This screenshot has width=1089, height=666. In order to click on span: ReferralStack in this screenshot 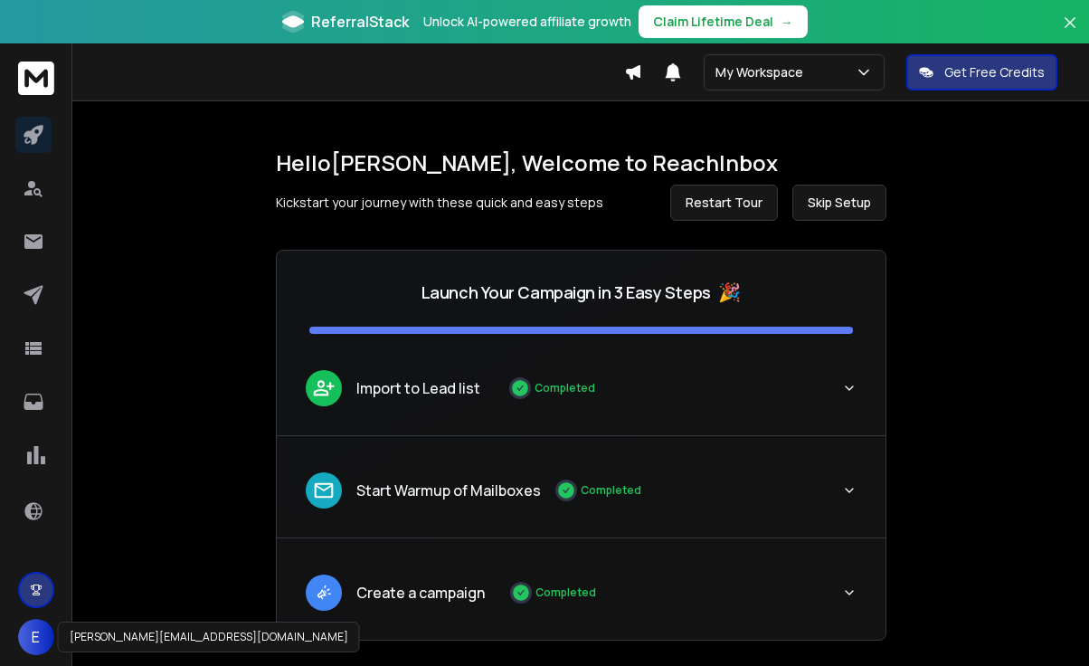, I will do `click(360, 22)`.